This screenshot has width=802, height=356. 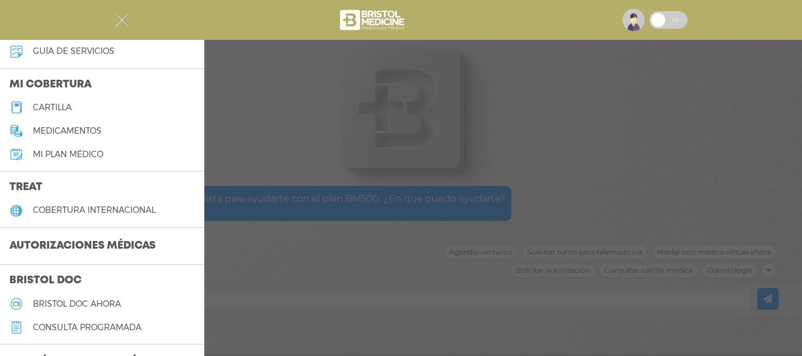 What do you see at coordinates (52, 107) in the screenshot?
I see `h5: cartilla` at bounding box center [52, 107].